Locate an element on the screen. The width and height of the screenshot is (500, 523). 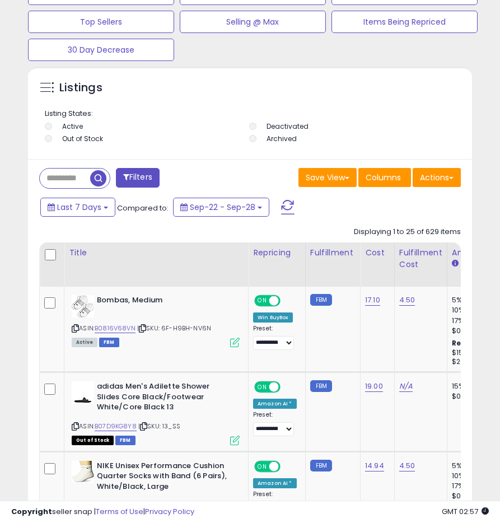
button: Save View is located at coordinates (328, 178).